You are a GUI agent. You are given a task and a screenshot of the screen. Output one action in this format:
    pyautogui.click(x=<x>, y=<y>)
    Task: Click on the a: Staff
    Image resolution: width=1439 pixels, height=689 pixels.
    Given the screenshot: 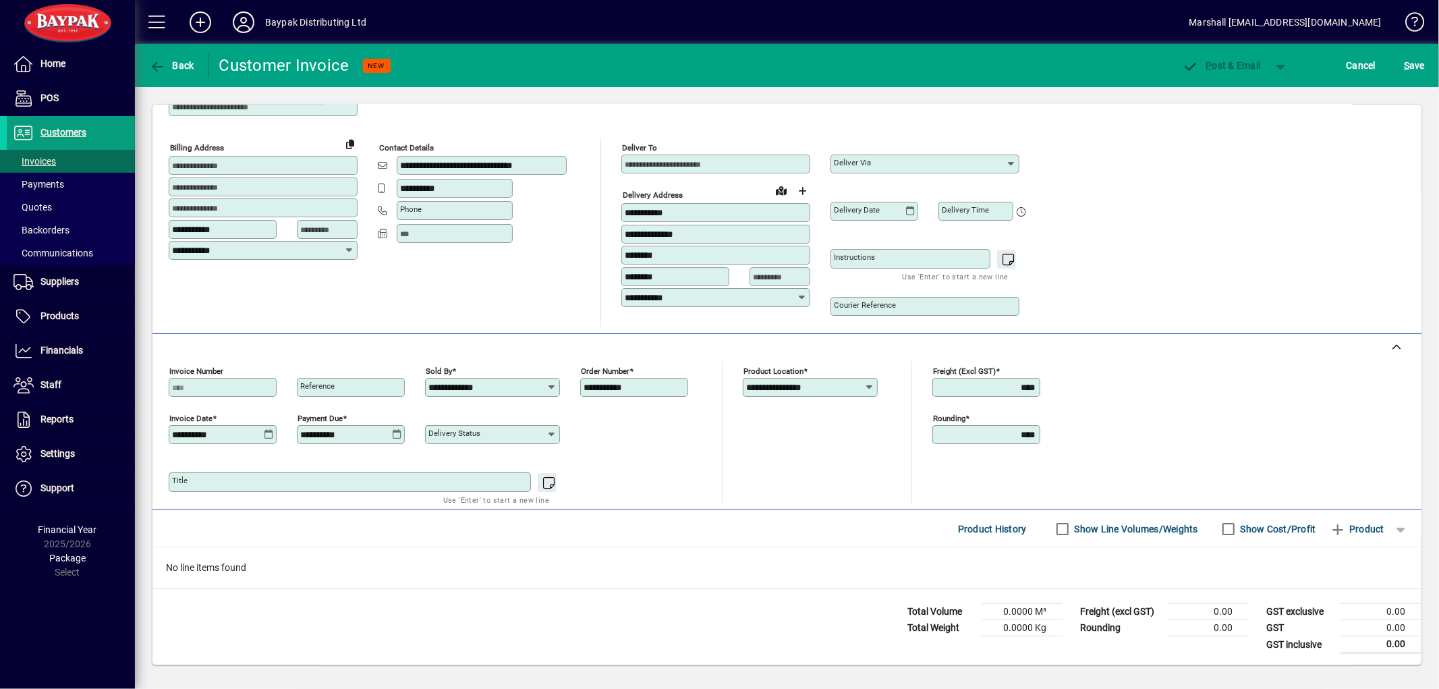 What is the action you would take?
    pyautogui.click(x=71, y=385)
    